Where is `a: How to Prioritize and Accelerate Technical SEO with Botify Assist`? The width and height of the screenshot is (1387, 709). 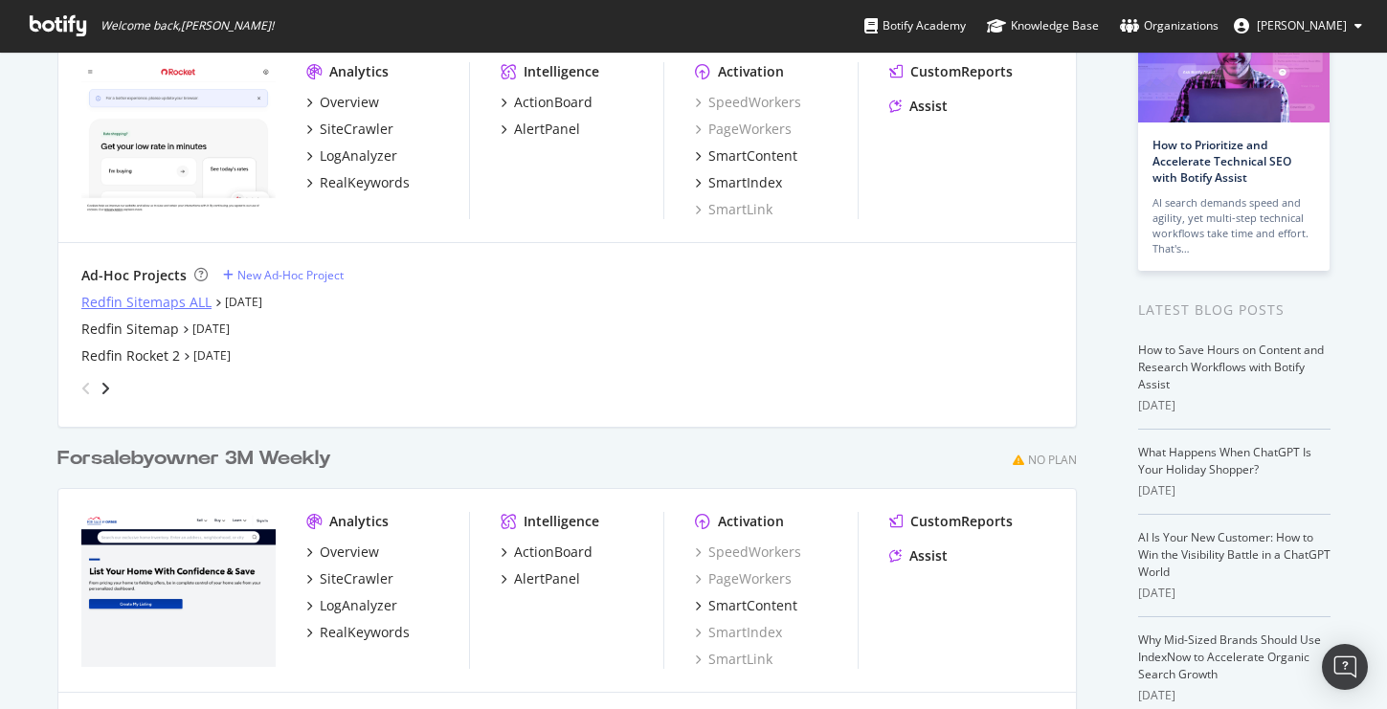 a: How to Prioritize and Accelerate Technical SEO with Botify Assist is located at coordinates (1221, 161).